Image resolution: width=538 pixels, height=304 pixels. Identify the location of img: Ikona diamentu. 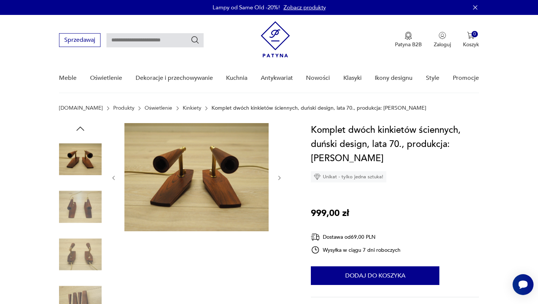
(317, 177).